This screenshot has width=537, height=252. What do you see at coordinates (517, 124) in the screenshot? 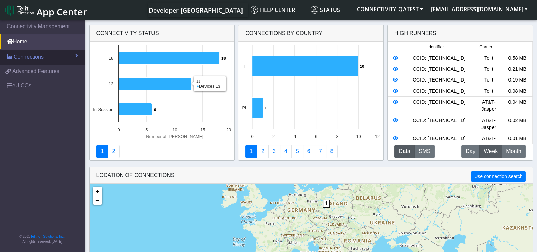
I see `div: 0.02 MB` at bounding box center [517, 124].